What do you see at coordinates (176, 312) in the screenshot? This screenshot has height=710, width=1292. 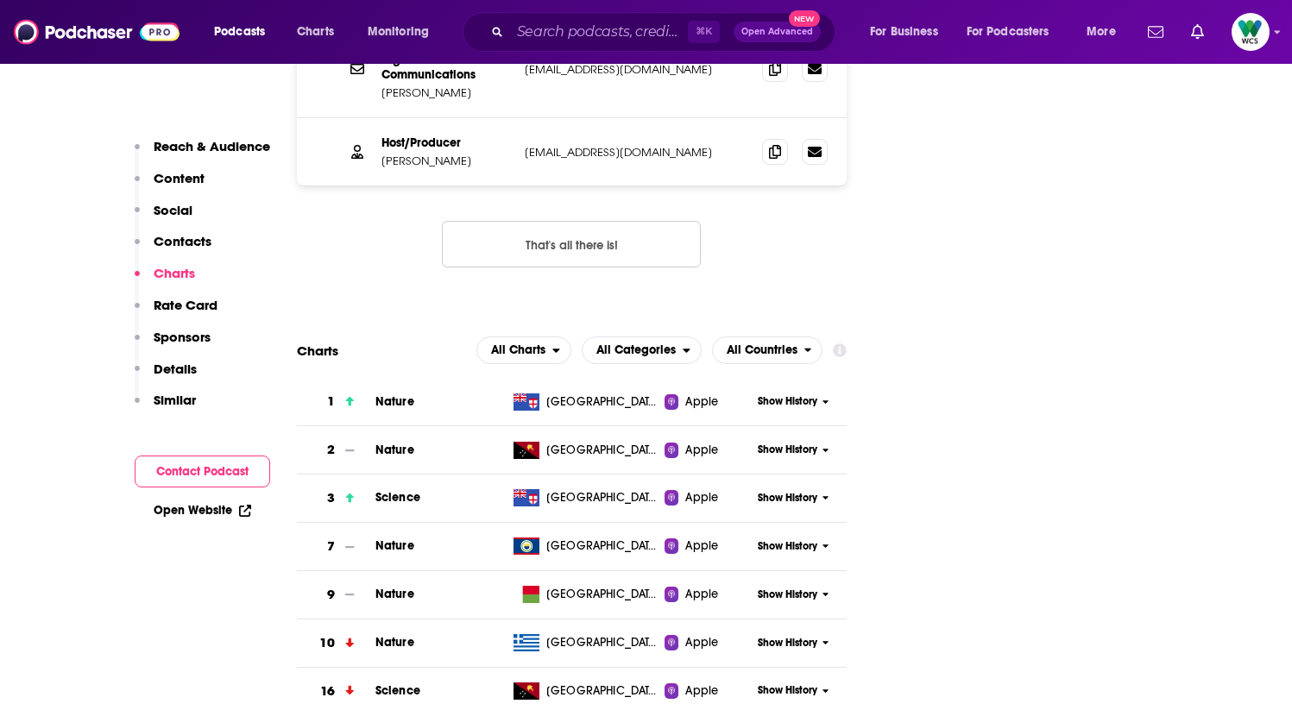 I see `button: Rate Card` at bounding box center [176, 312].